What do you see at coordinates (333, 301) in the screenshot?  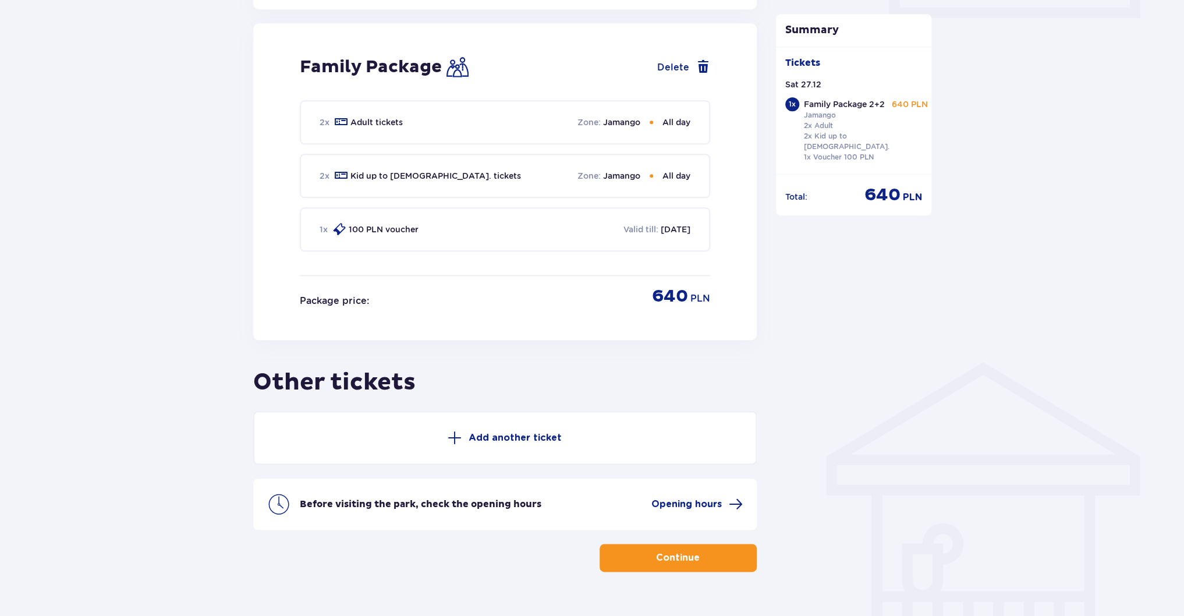 I see `p: Package price` at bounding box center [333, 301].